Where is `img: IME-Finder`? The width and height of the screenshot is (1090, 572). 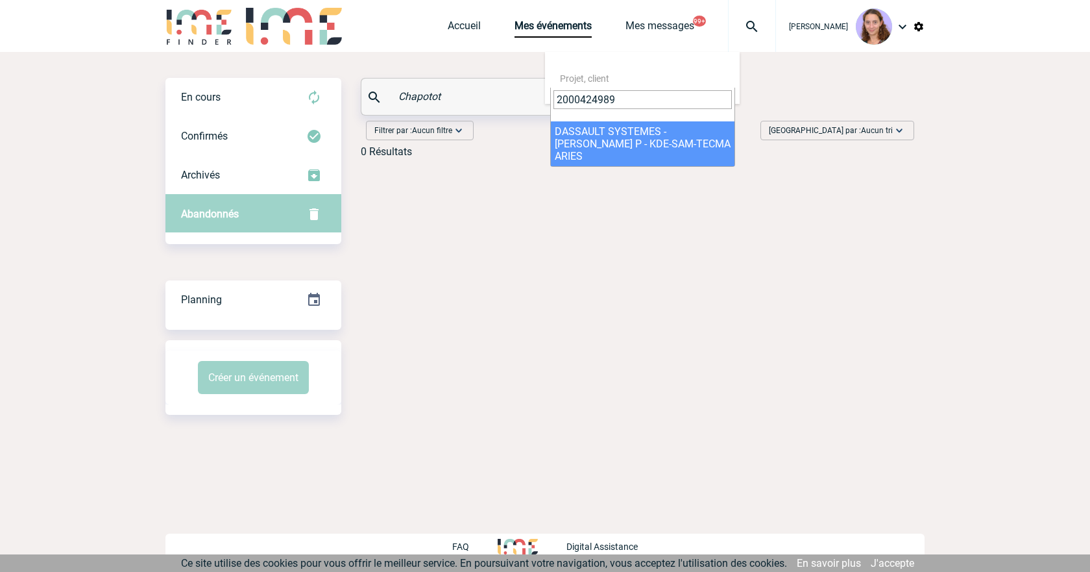
img: IME-Finder is located at coordinates (199, 26).